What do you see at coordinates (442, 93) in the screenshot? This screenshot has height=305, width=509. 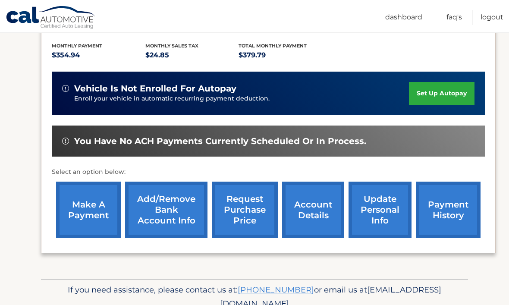 I see `a: set up autopay` at bounding box center [442, 93].